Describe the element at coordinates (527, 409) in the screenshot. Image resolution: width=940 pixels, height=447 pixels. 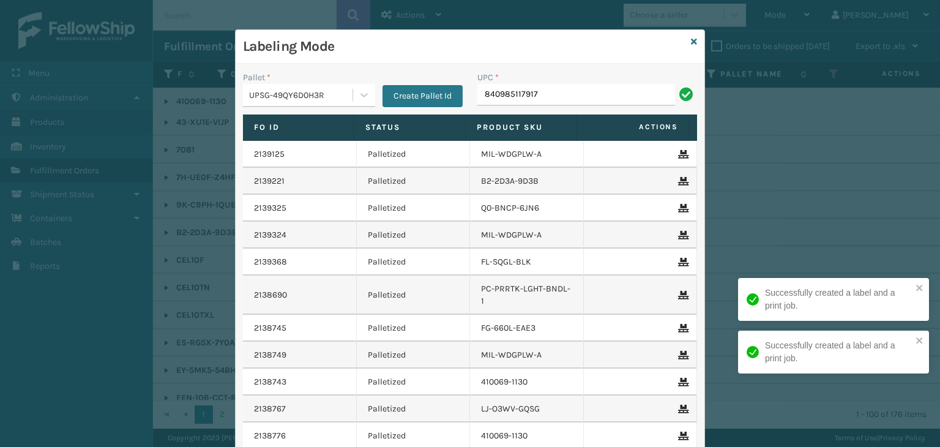
I see `td: LJ-O3WV-GQSG` at that location.